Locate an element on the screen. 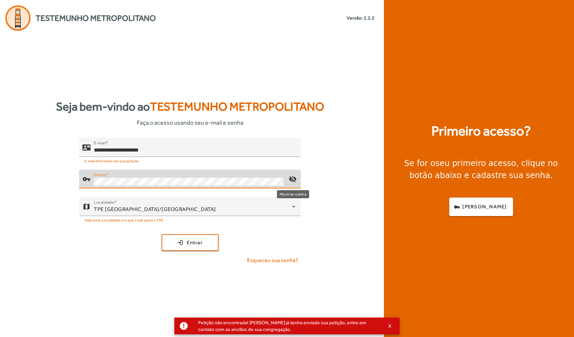  mat-icon: vpn_key is located at coordinates (87, 179).